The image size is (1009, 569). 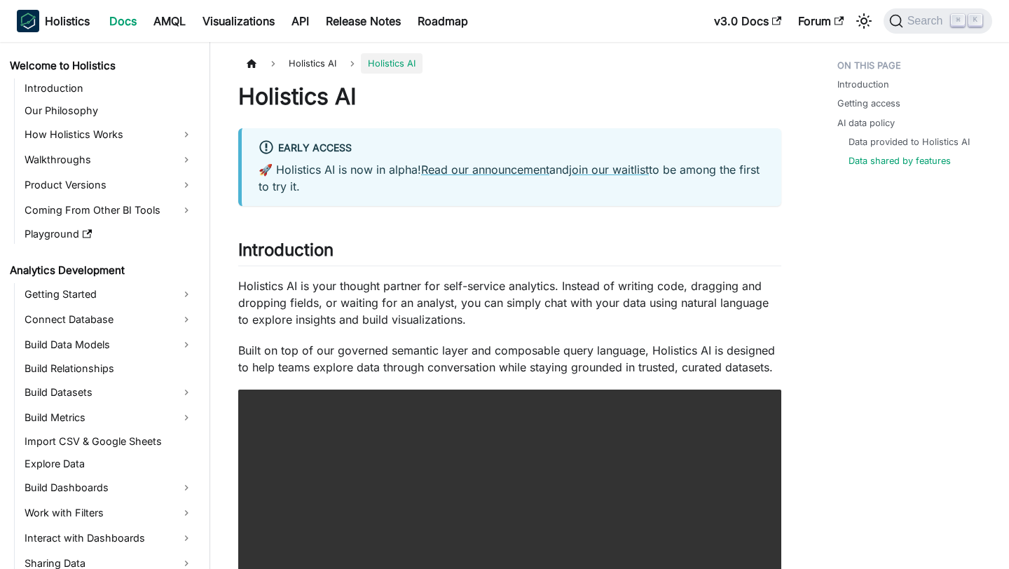 I want to click on a: API, so click(x=300, y=21).